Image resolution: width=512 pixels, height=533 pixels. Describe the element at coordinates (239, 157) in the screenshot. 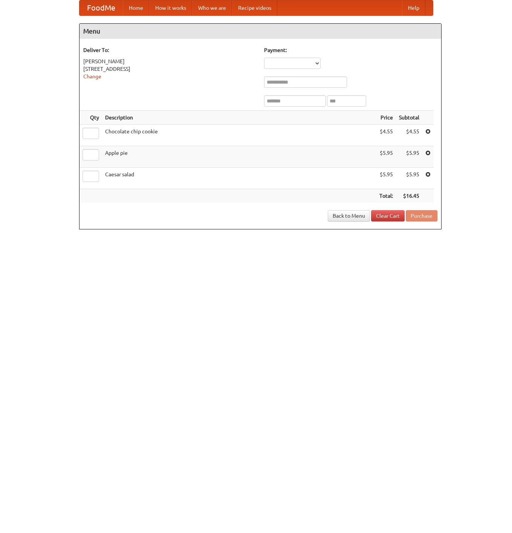

I see `td: Apple pie` at that location.